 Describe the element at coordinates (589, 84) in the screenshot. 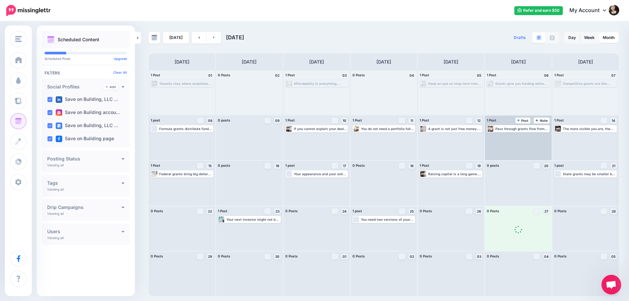

I see `div: Competitive grants are like contests. Only proposals that clearly show impact and alignment get c...` at that location.